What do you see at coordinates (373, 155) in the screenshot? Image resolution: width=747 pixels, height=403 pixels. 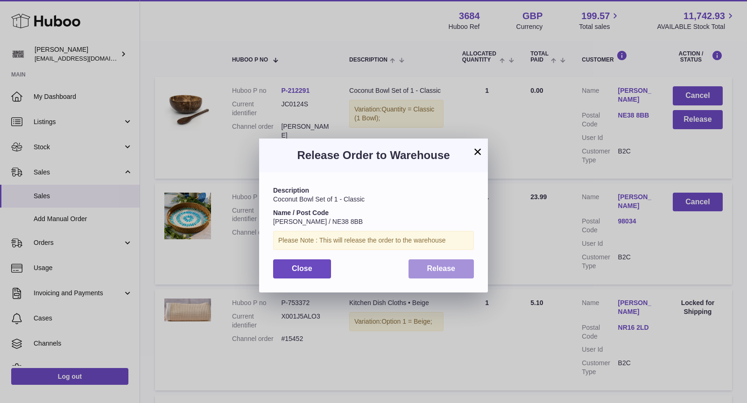 I see `h3: Release Order to Warehouse` at bounding box center [373, 155].